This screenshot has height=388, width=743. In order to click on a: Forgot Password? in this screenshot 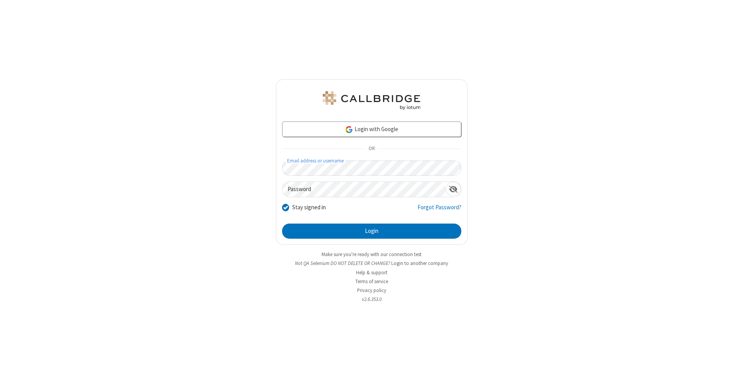, I will do `click(439, 210)`.